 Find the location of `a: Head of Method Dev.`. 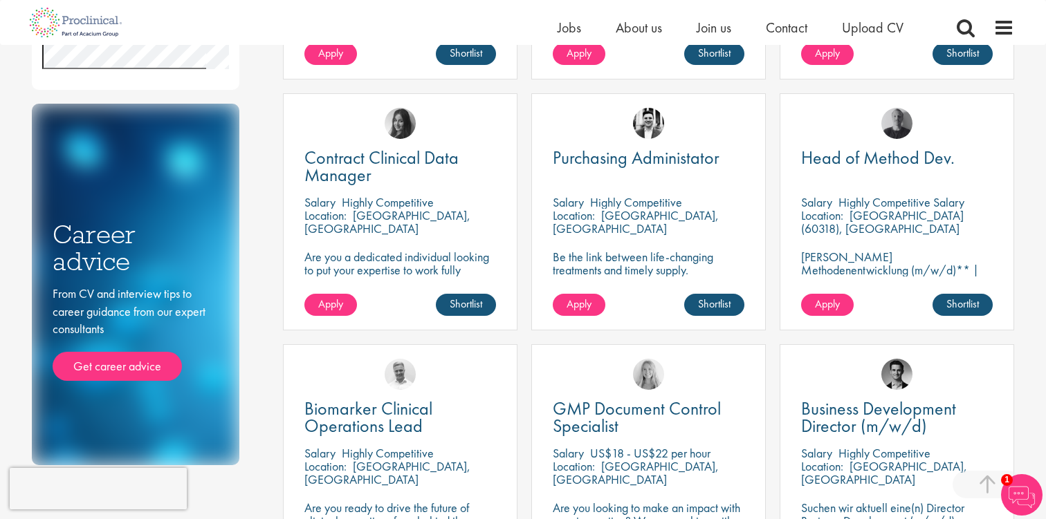

a: Head of Method Dev. is located at coordinates (896, 158).